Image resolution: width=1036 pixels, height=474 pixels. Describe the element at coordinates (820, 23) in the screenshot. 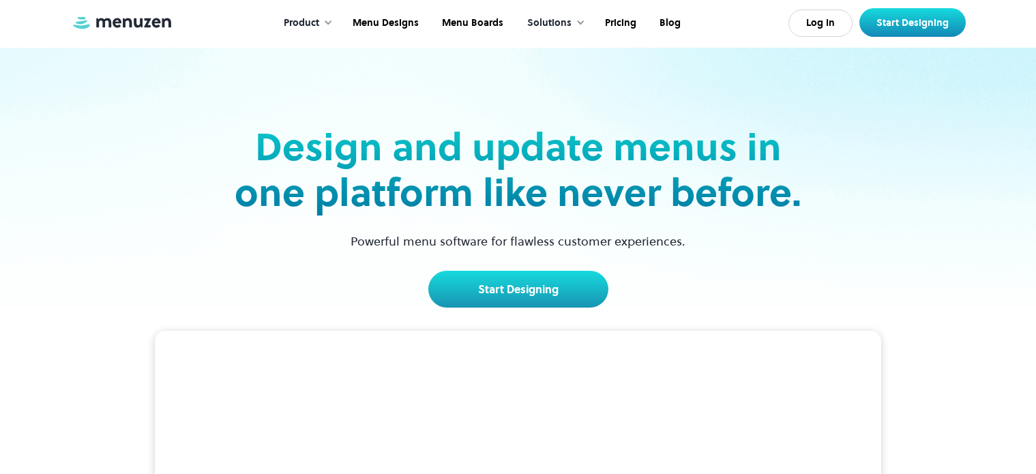

I see `a: Log In` at that location.